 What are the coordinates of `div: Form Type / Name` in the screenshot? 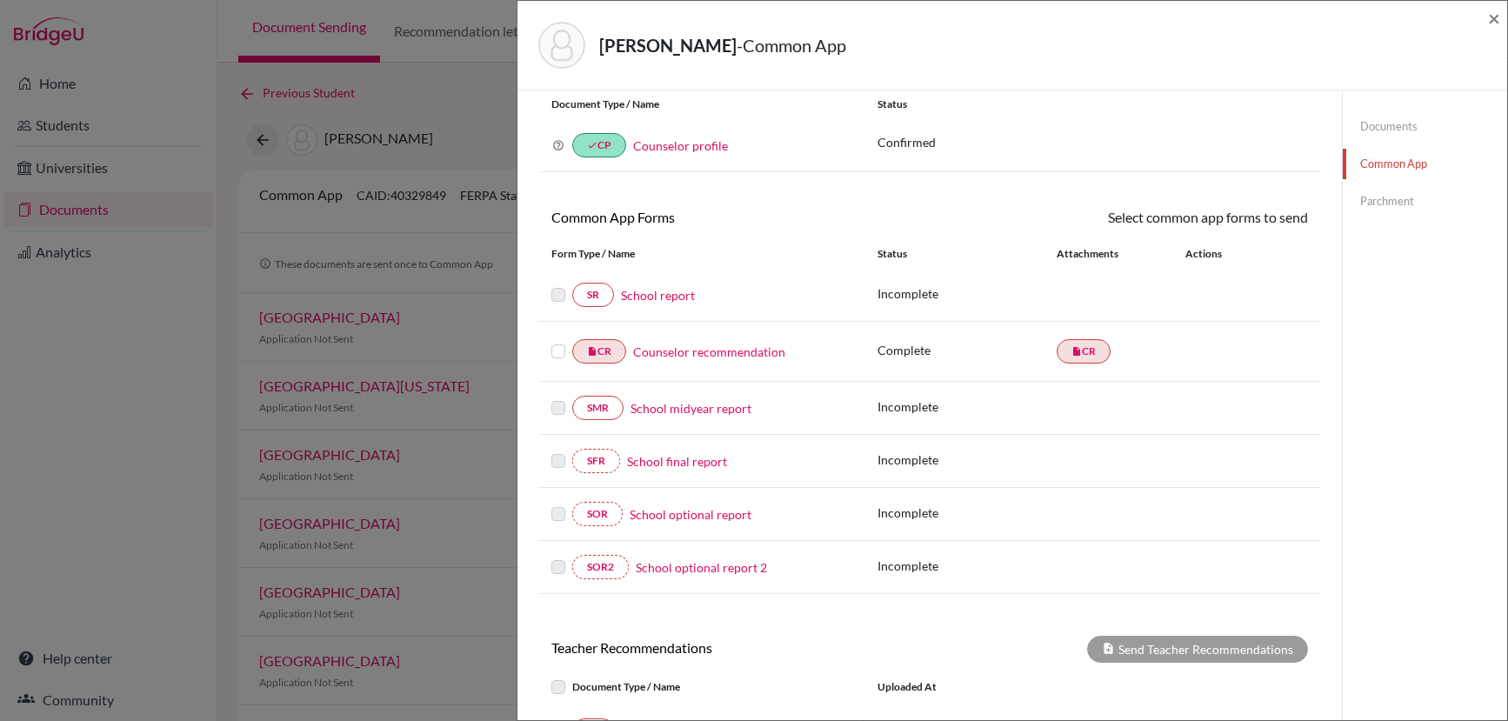 It's located at (701, 254).